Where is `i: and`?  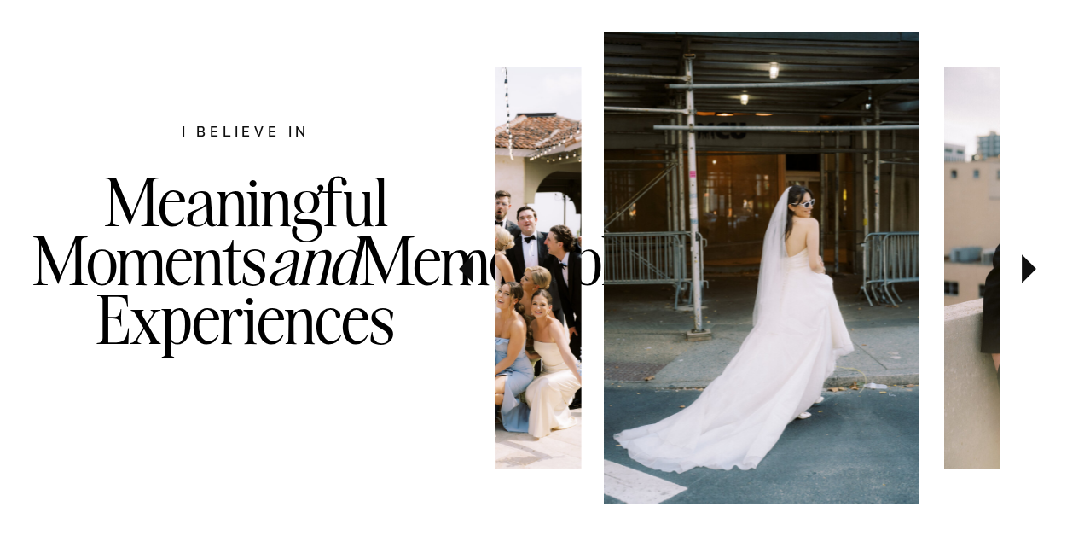 i: and is located at coordinates (313, 260).